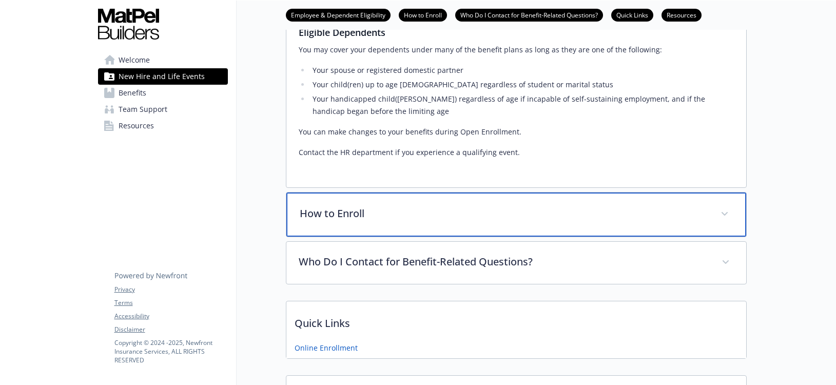 Image resolution: width=836 pixels, height=385 pixels. Describe the element at coordinates (171, 316) in the screenshot. I see `a: Accessibility` at that location.